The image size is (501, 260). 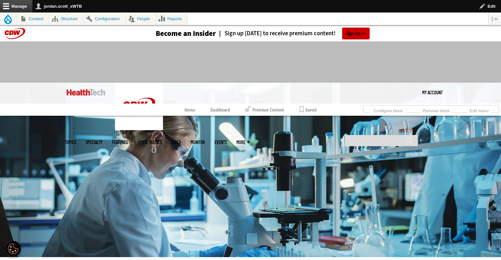 What do you see at coordinates (220, 110) in the screenshot?
I see `a: Dashboard` at bounding box center [220, 110].